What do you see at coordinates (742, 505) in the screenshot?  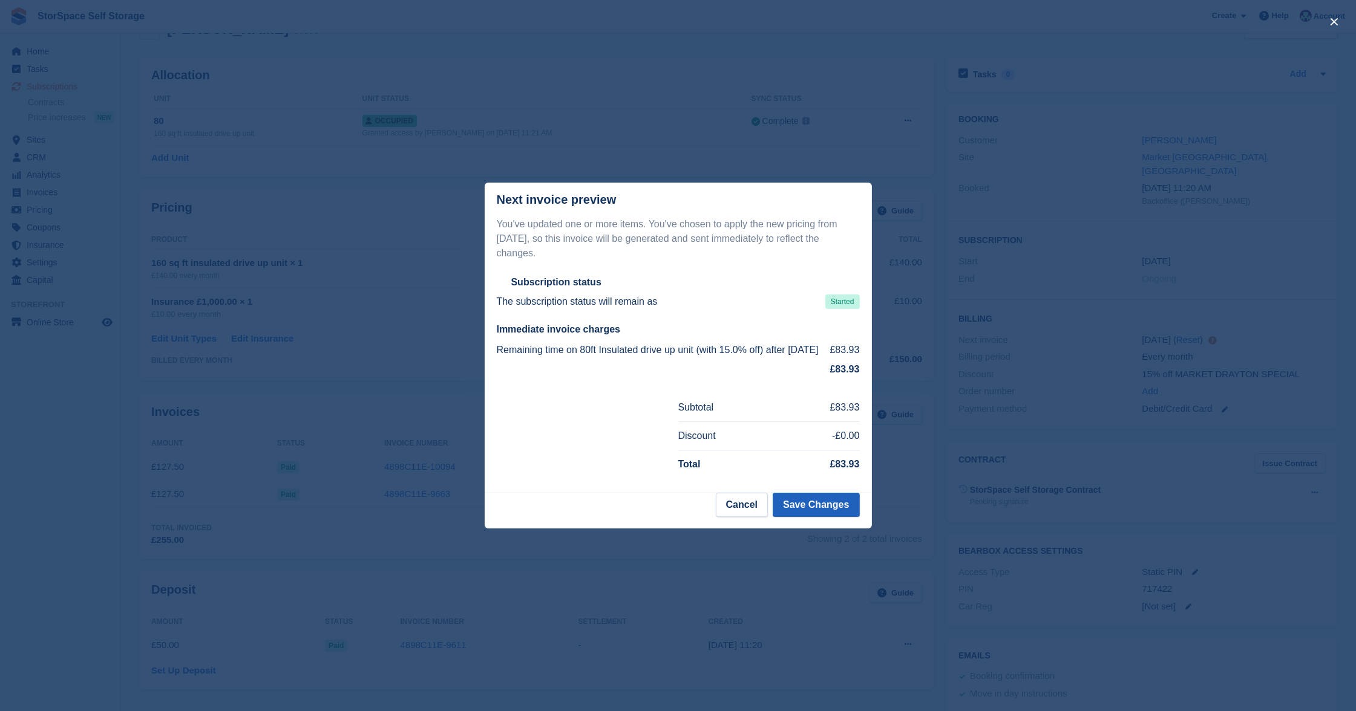 I see `button: Cancel` at bounding box center [742, 505].